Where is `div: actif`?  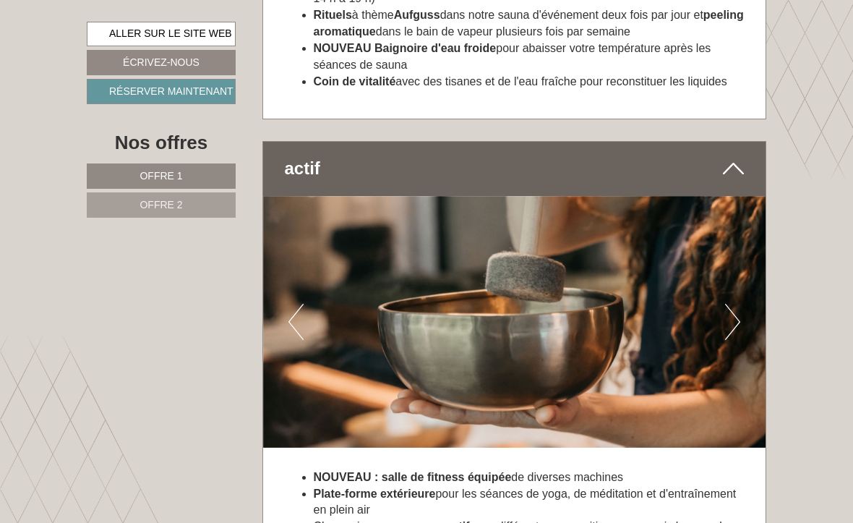 div: actif is located at coordinates (515, 168).